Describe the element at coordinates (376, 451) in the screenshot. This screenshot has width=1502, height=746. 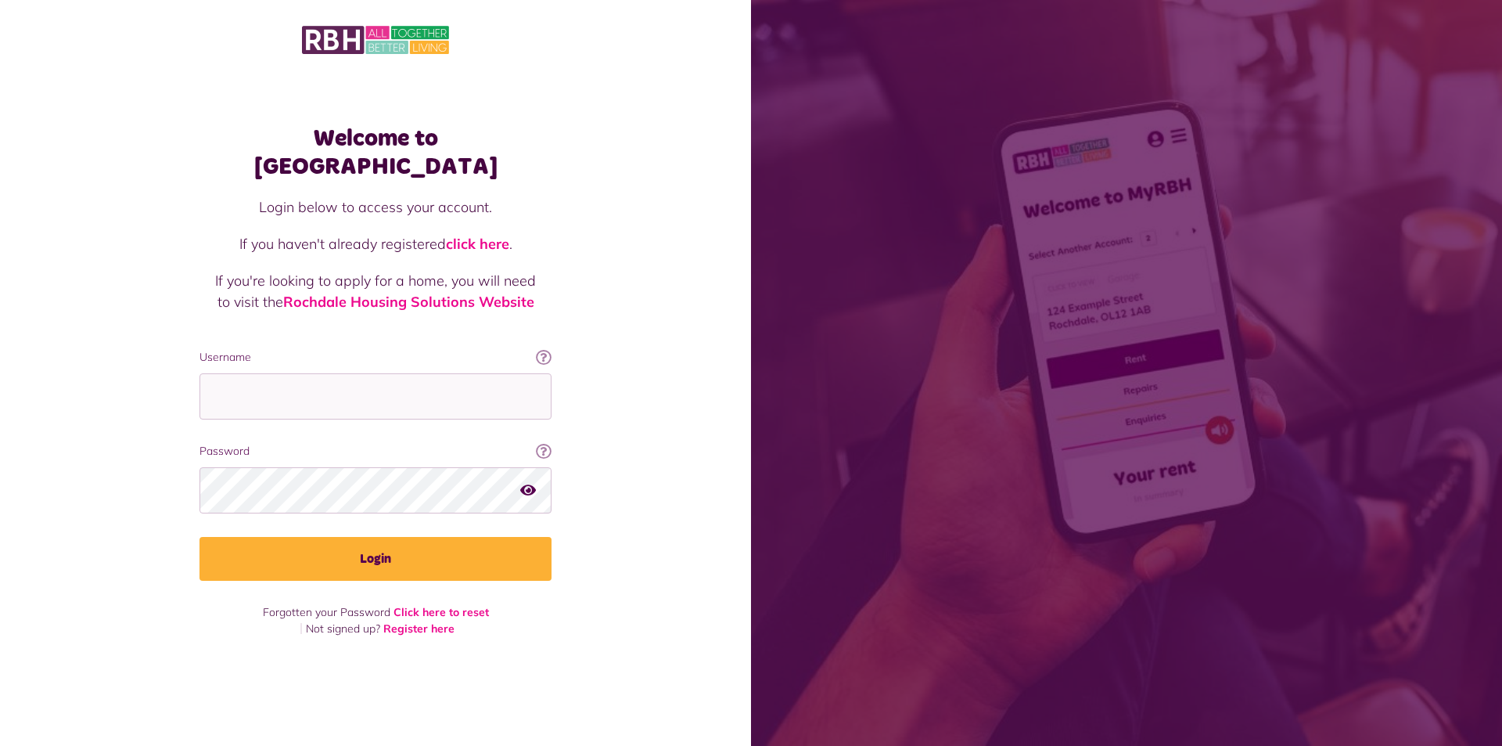
I see `label: Password` at that location.